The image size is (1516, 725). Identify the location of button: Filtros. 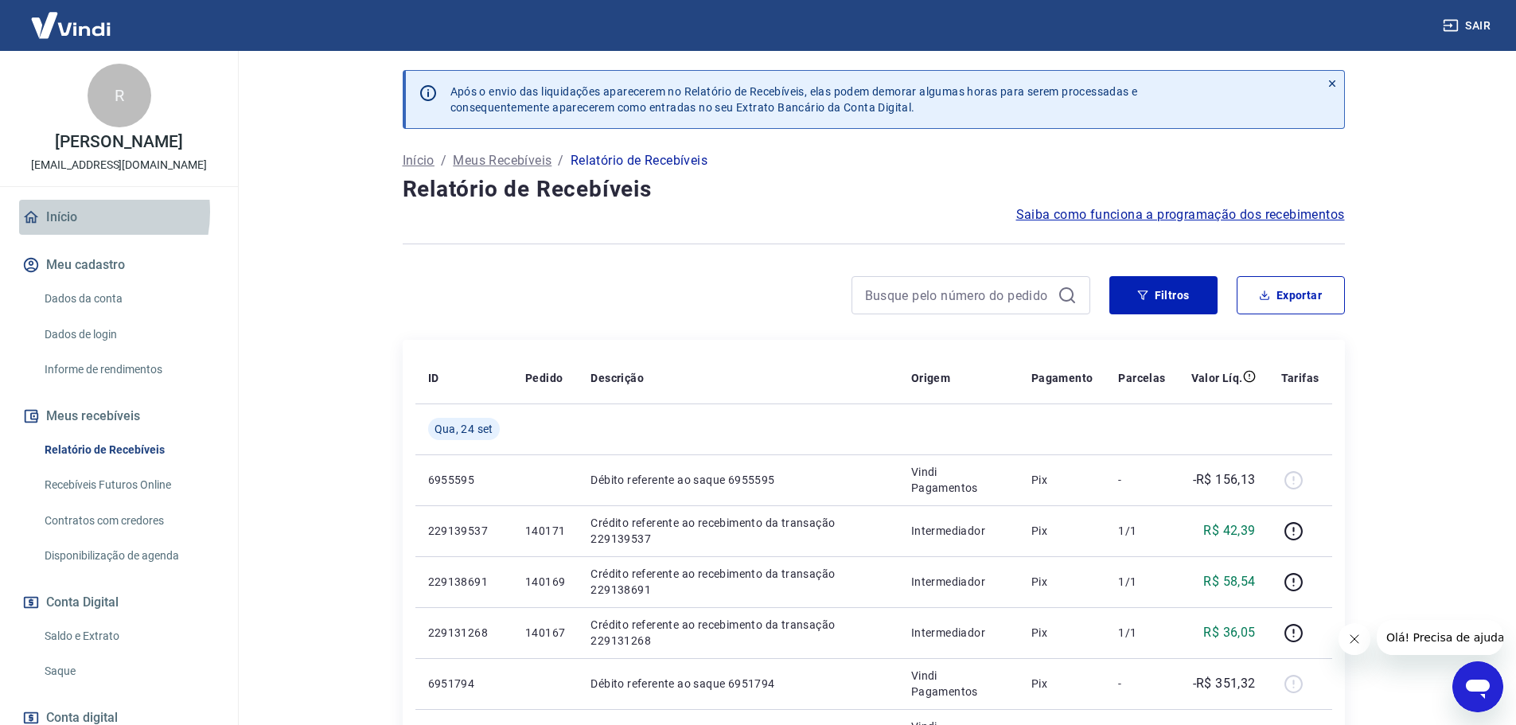
(1163, 295).